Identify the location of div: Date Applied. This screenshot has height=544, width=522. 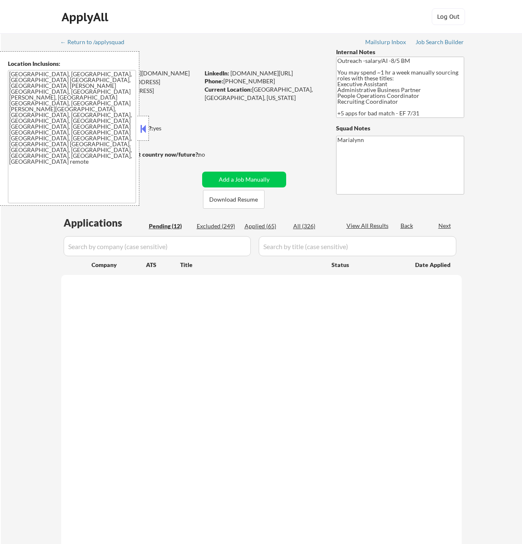
(434, 265).